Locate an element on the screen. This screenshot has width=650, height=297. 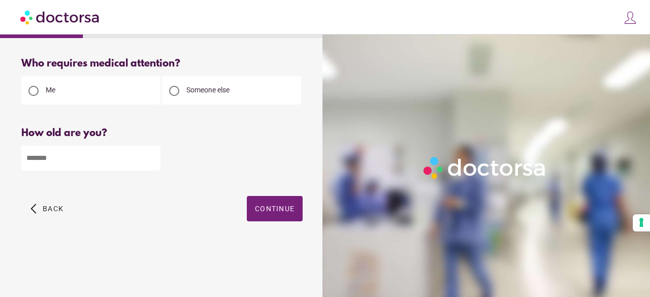
img: Doctorsa.com is located at coordinates (60, 17).